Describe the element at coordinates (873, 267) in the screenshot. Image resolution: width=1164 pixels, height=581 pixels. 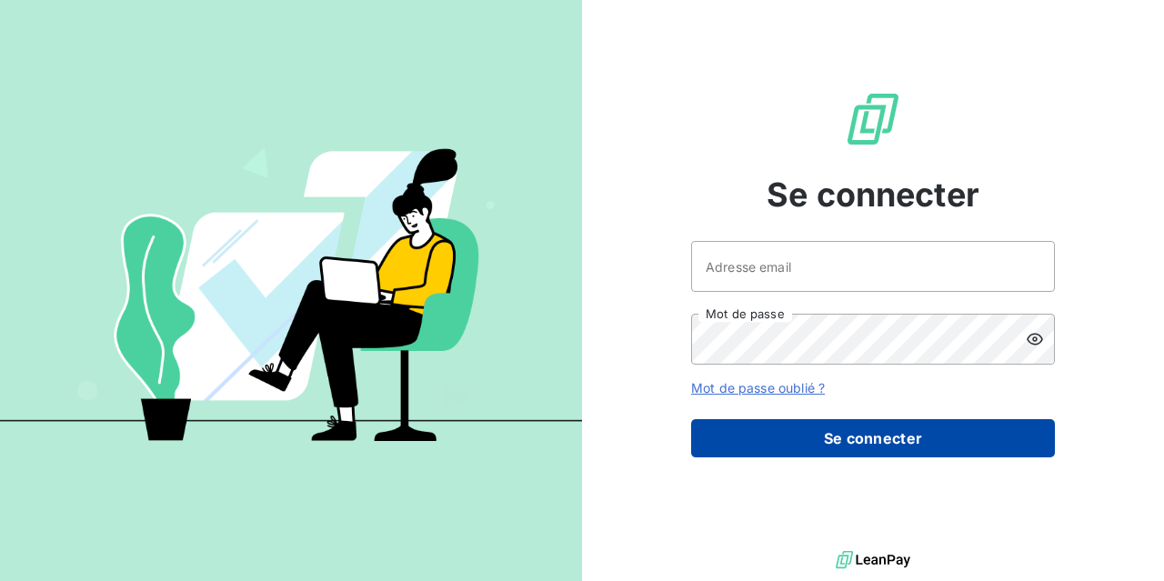
I see `input: placeholder` at that location.